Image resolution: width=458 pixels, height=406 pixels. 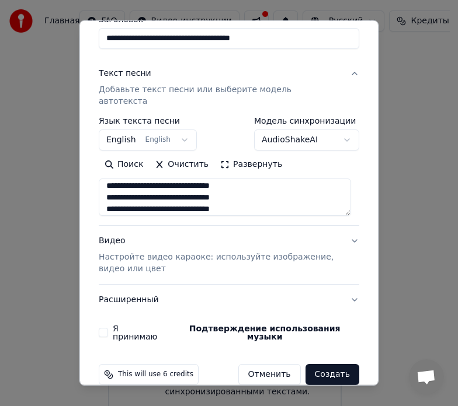 I want to click on button: Развернуть, so click(x=251, y=165).